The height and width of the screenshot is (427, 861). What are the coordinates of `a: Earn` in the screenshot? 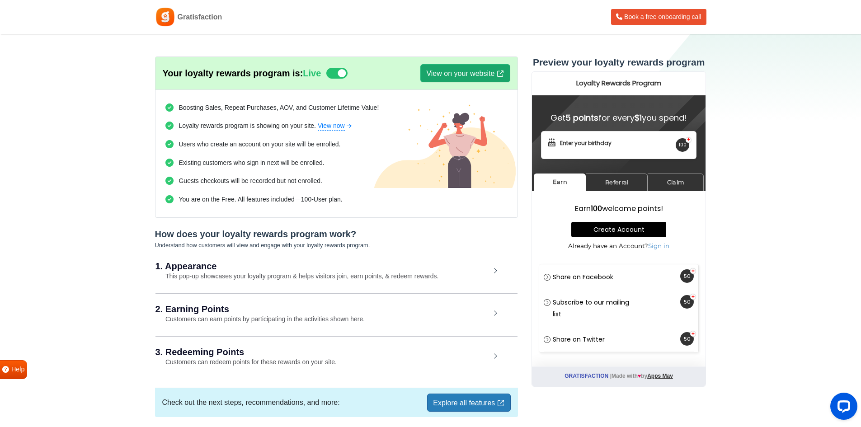 It's located at (28, 111).